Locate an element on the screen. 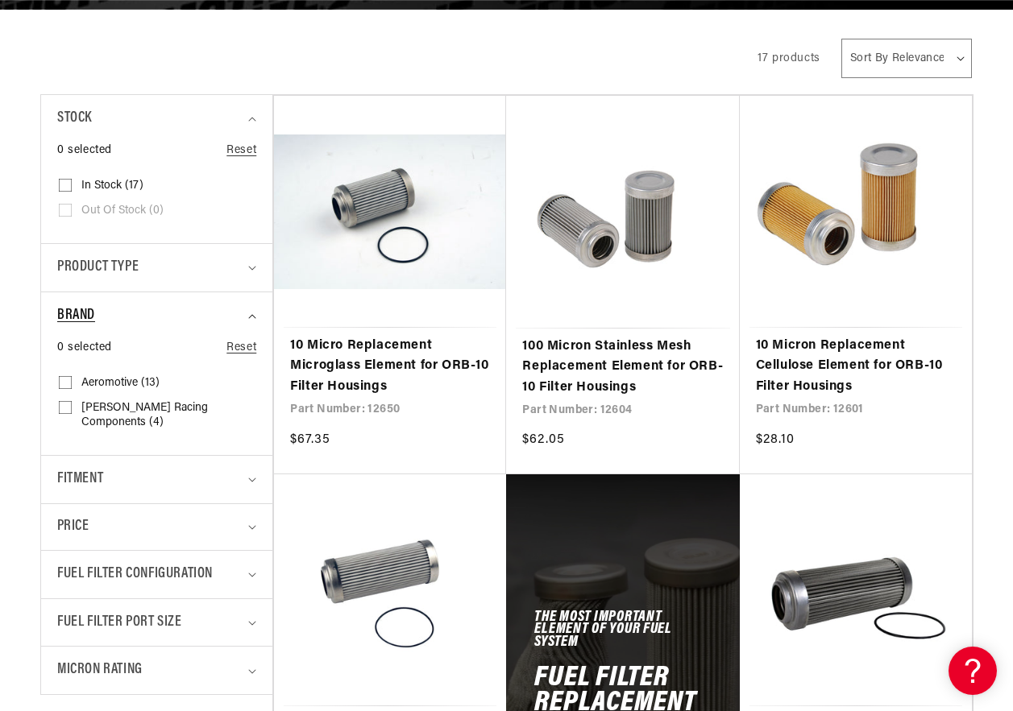 The width and height of the screenshot is (1013, 711). summary: Fitment (0 selected) is located at coordinates (156, 479).